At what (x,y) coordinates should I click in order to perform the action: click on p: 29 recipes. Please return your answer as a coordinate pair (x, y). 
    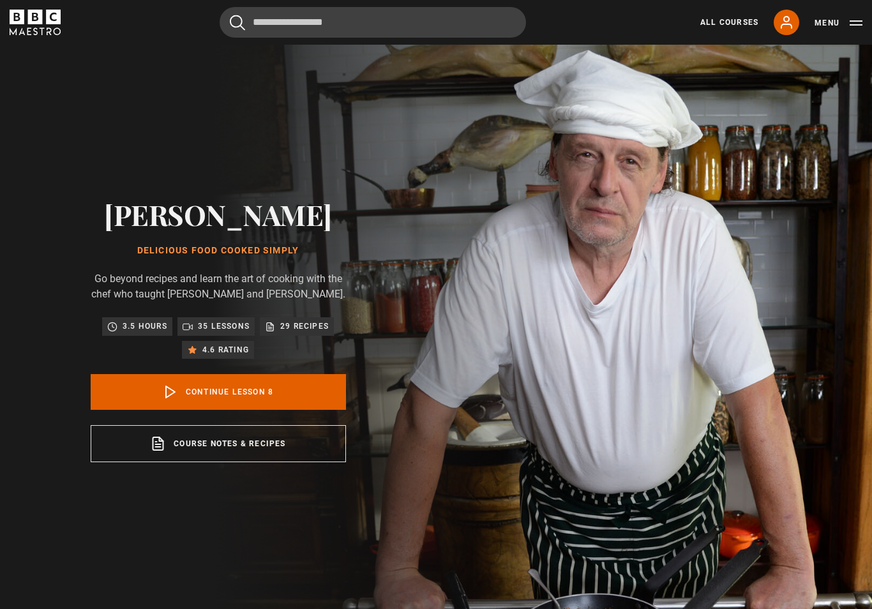
    Looking at the image, I should click on (304, 326).